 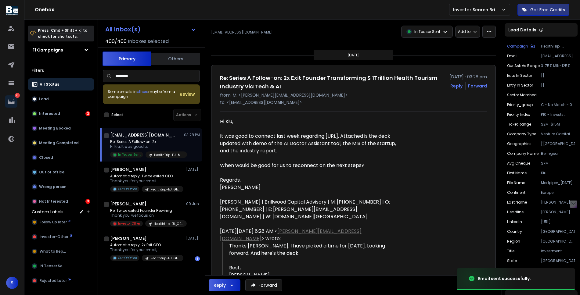 I want to click on h1: Onebox, so click(x=242, y=10).